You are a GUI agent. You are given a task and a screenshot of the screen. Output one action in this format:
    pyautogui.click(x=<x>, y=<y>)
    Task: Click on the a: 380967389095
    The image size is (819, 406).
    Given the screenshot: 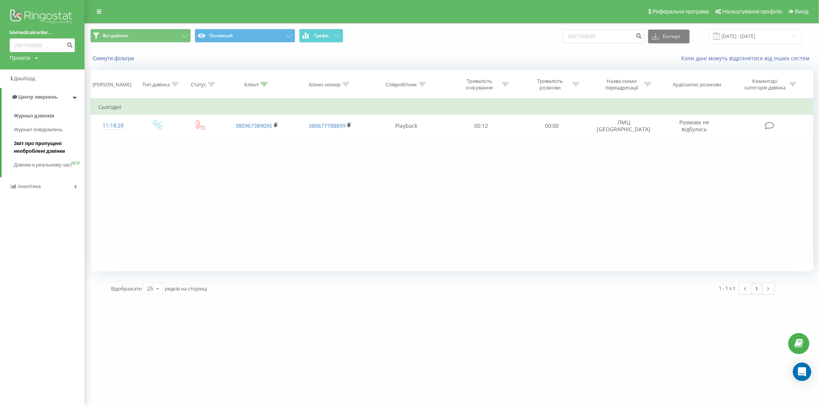 What is the action you would take?
    pyautogui.click(x=254, y=126)
    